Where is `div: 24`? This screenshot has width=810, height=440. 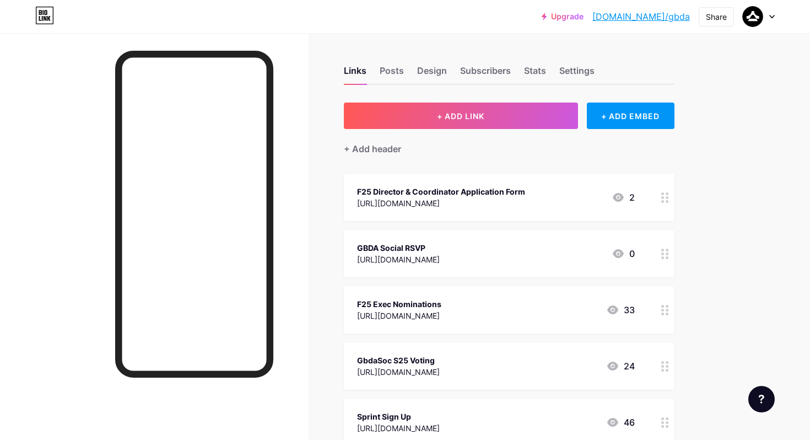 div: 24 is located at coordinates (620, 366).